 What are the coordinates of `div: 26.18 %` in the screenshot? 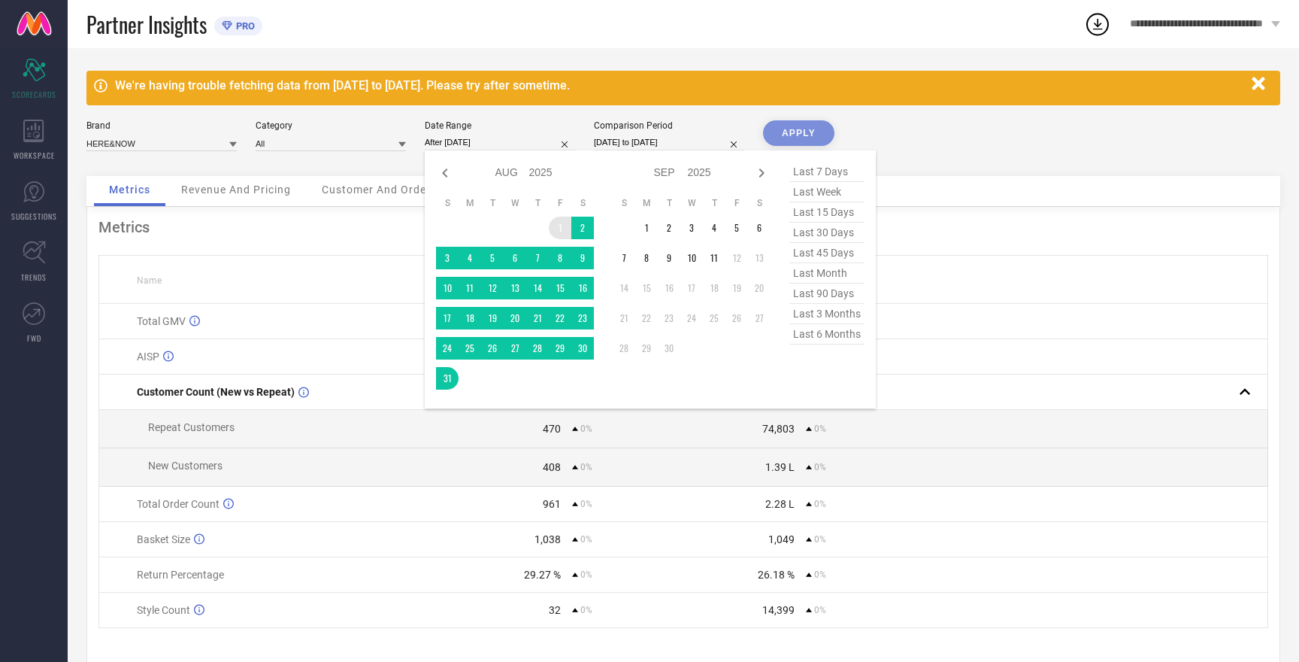 It's located at (776, 575).